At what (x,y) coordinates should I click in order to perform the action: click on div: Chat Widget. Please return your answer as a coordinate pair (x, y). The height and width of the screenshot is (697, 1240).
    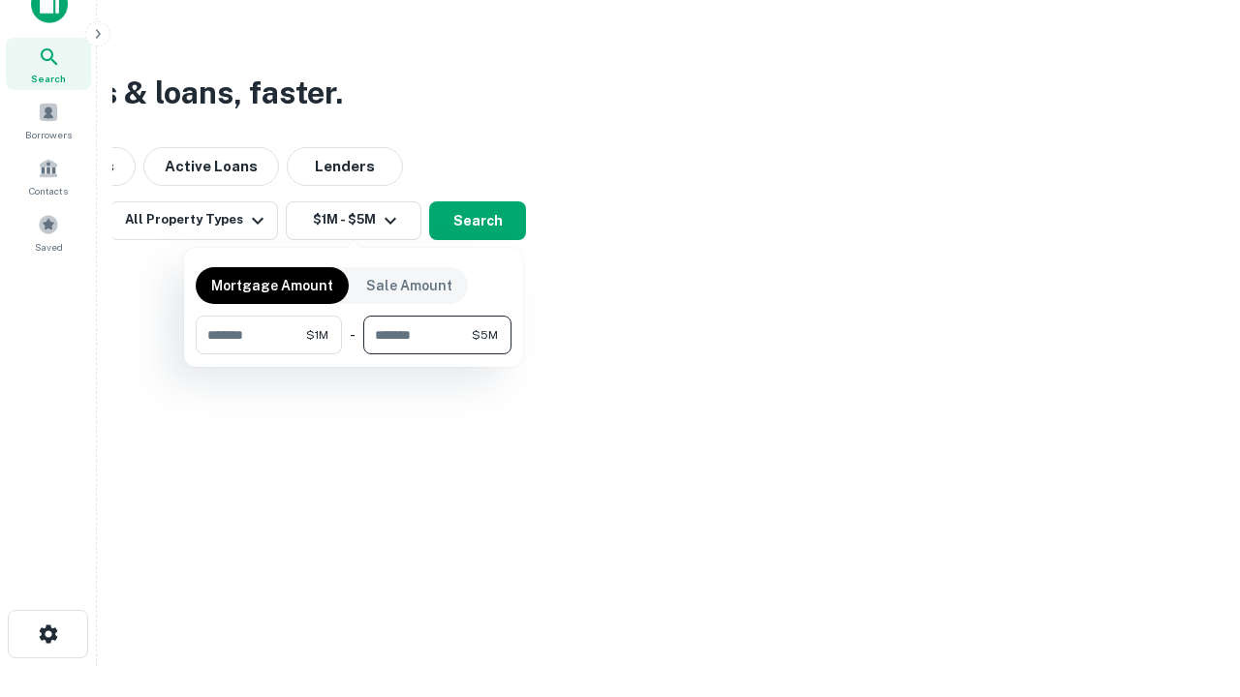
    Looking at the image, I should click on (1191, 589).